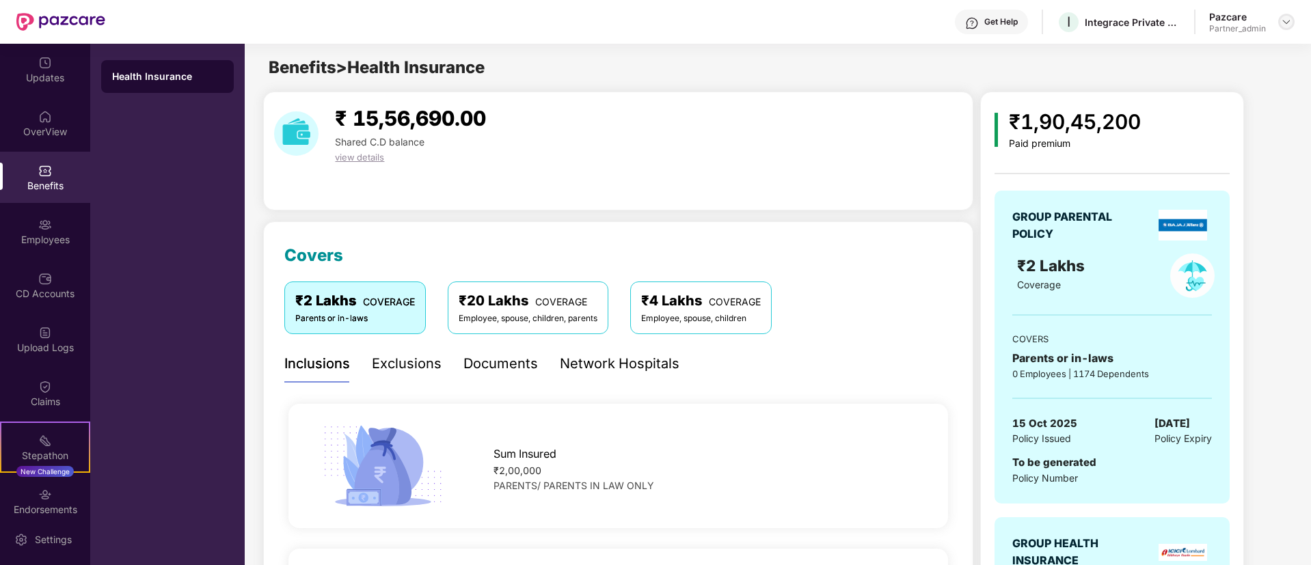 The width and height of the screenshot is (1311, 565). I want to click on span: Policy Number, so click(1045, 478).